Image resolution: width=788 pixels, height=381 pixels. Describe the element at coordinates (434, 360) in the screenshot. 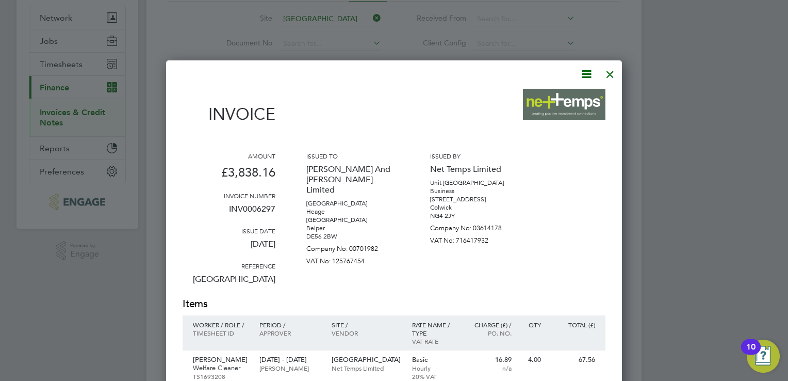

I see `p: Basic` at that location.